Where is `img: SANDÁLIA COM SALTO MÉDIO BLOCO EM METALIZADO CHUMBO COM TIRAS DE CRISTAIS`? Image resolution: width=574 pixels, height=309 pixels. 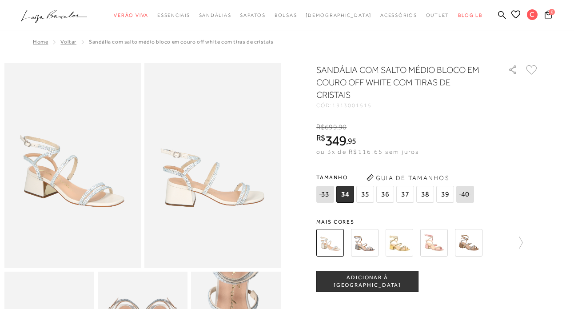 img: SANDÁLIA COM SALTO MÉDIO BLOCO EM METALIZADO CHUMBO COM TIRAS DE CRISTAIS is located at coordinates (365, 243).